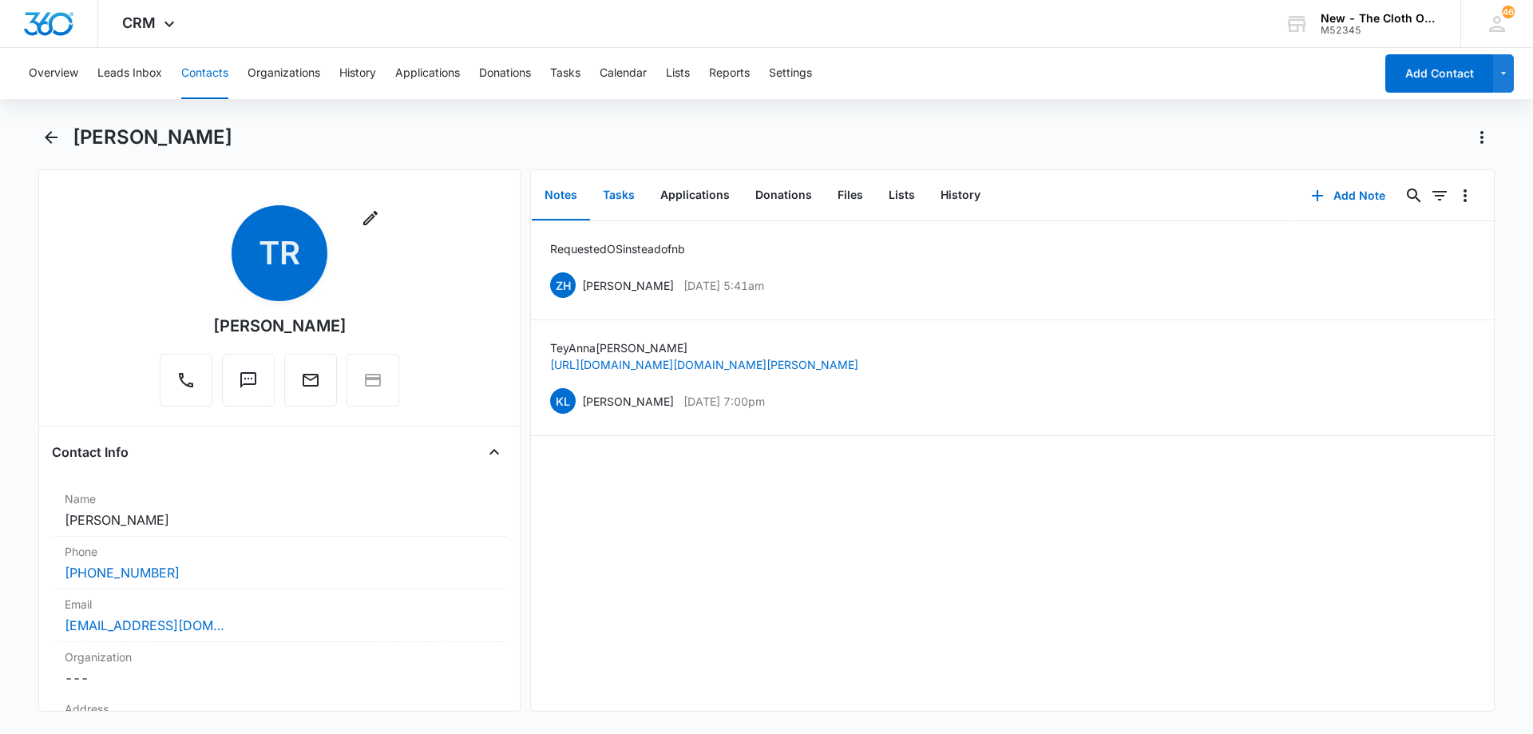  What do you see at coordinates (279, 498) in the screenshot?
I see `label: Name` at bounding box center [279, 498].